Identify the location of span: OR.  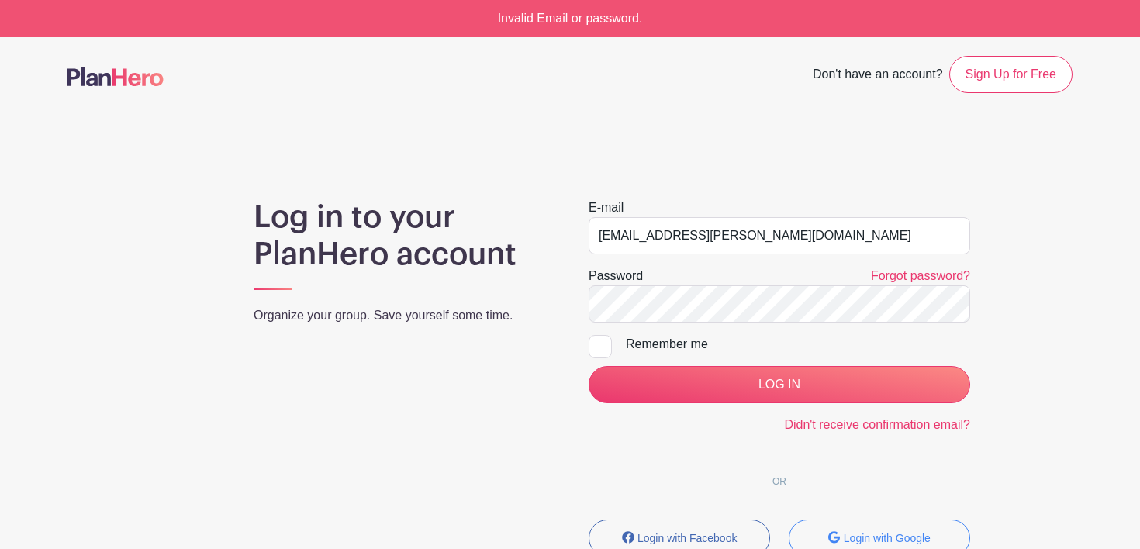
(780, 482).